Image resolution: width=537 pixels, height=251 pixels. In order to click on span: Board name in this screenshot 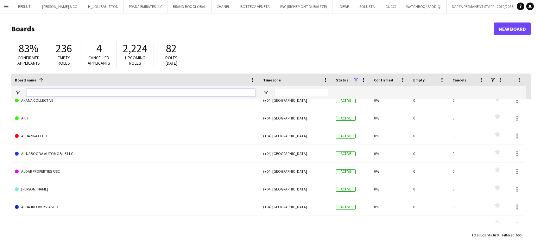, I will do `click(26, 80)`.